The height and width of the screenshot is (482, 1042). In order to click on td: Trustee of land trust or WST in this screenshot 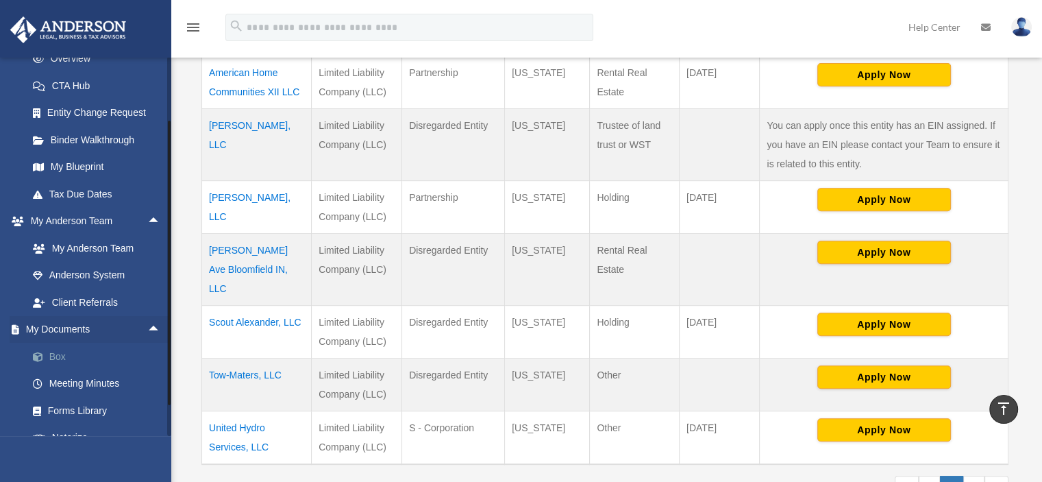, I will do `click(635, 144)`.